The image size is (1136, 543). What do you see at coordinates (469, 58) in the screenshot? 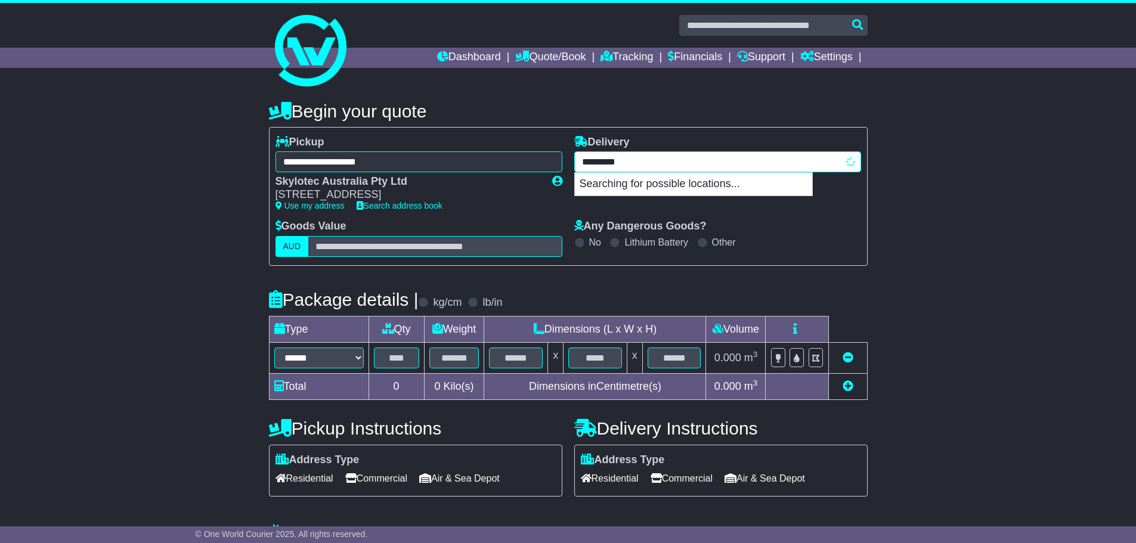
I see `a: Dashboard` at bounding box center [469, 58].